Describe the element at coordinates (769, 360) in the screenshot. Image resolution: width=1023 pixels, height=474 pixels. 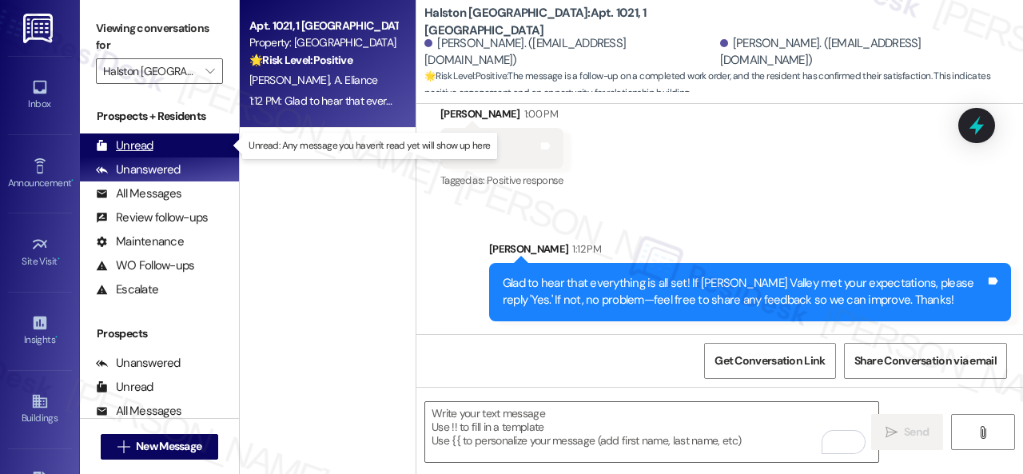
I see `button: Get Conversation Link` at that location.